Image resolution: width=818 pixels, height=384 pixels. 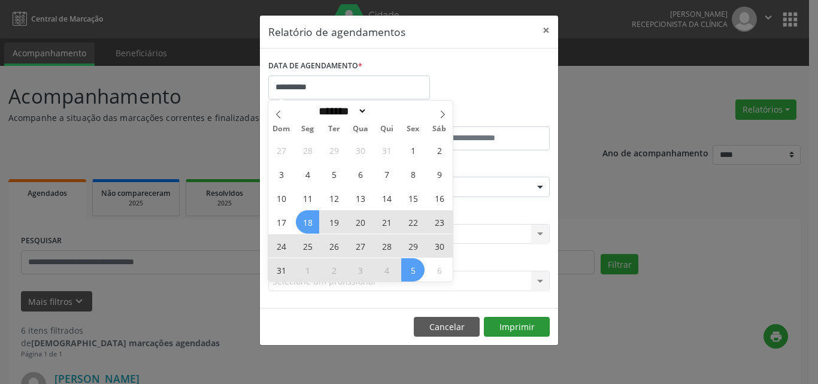 I want to click on span: Julho 27, 2025, so click(x=281, y=150).